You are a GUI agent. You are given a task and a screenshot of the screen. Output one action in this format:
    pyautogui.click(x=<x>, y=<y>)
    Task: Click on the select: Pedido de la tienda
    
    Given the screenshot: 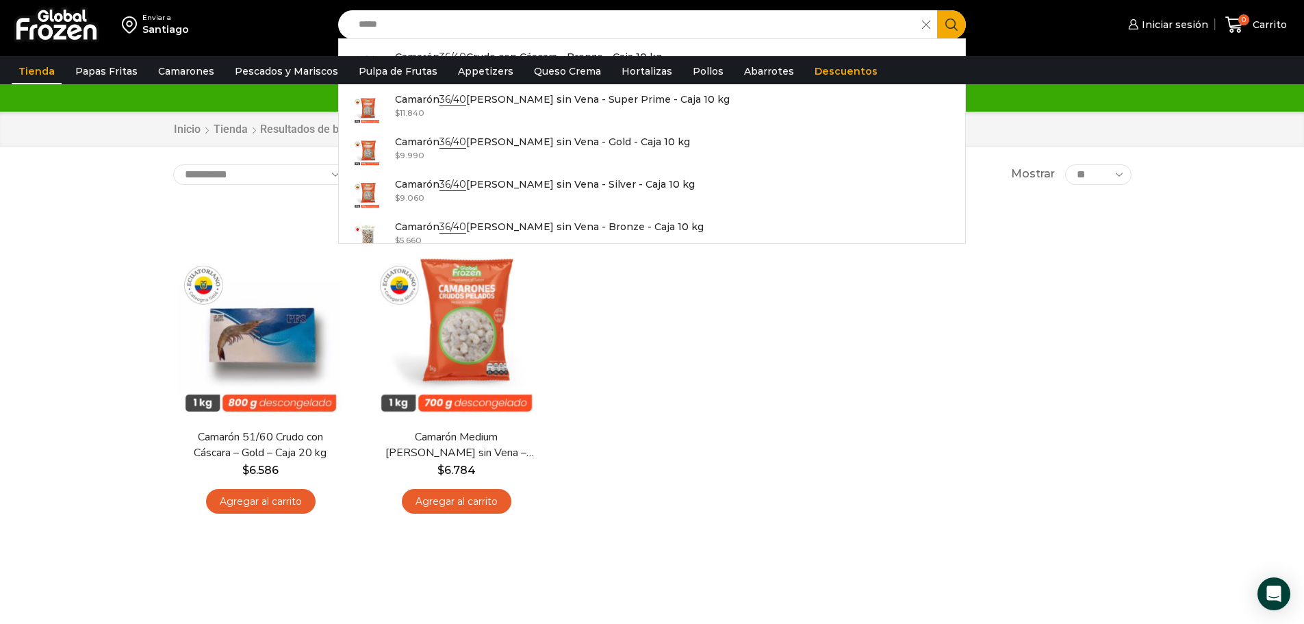 What is the action you would take?
    pyautogui.click(x=260, y=175)
    